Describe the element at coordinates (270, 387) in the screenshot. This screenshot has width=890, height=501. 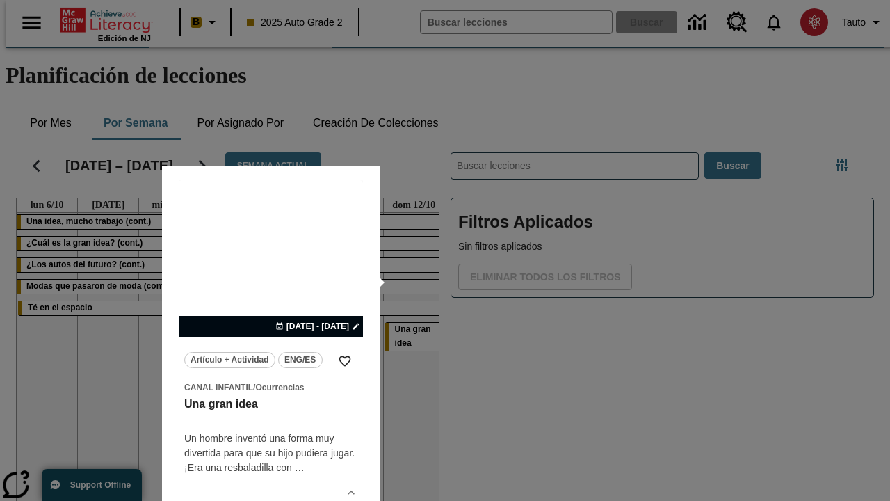
I see `span: Tema: Canal Infantil/Ocurrencias` at that location.